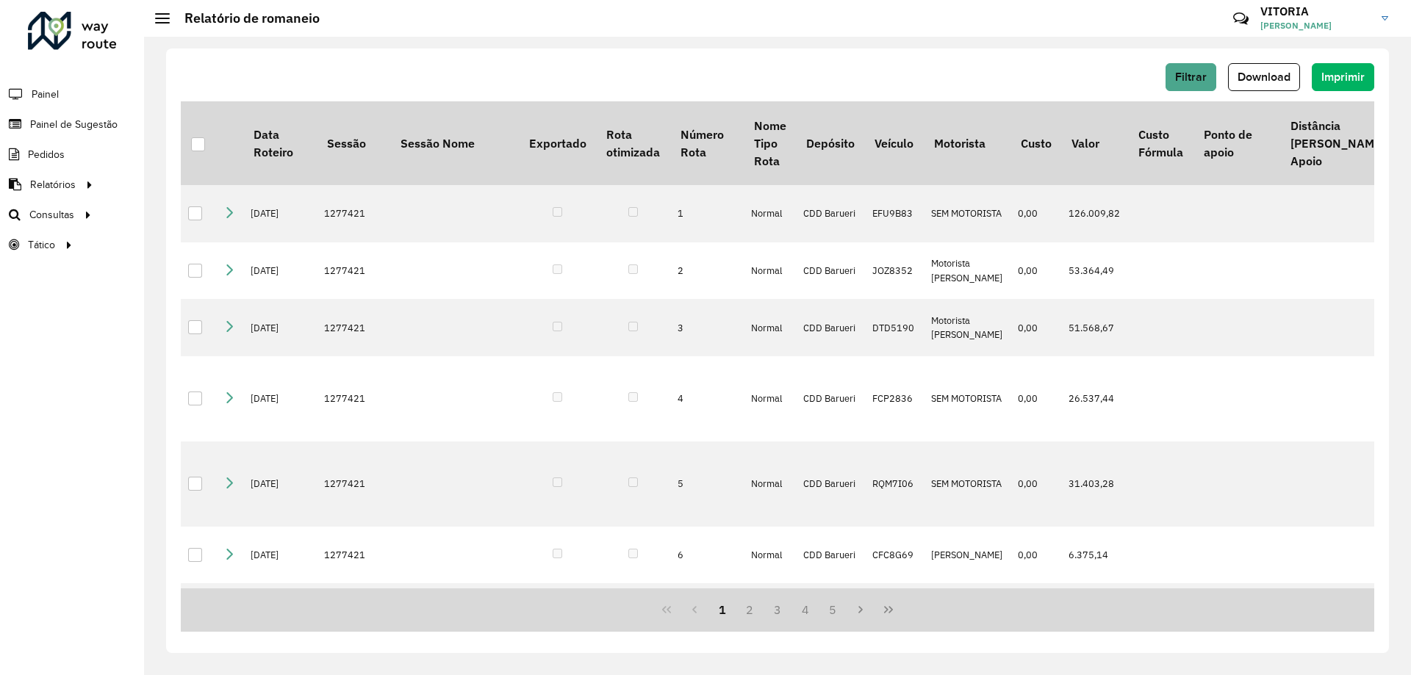  Describe the element at coordinates (749, 610) in the screenshot. I see `button: 2` at that location.